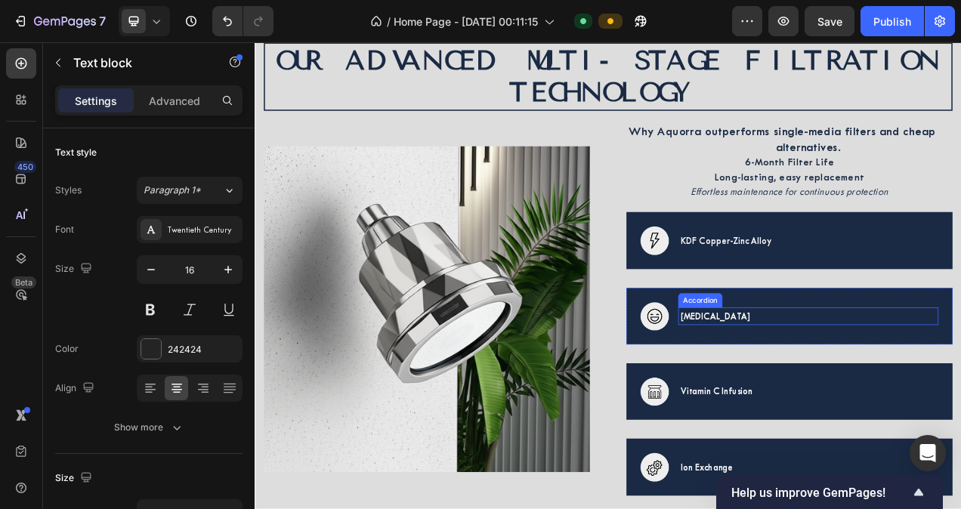 This screenshot has width=961, height=509. Describe the element at coordinates (243, 21) in the screenshot. I see `div: Undo/Redo` at that location.